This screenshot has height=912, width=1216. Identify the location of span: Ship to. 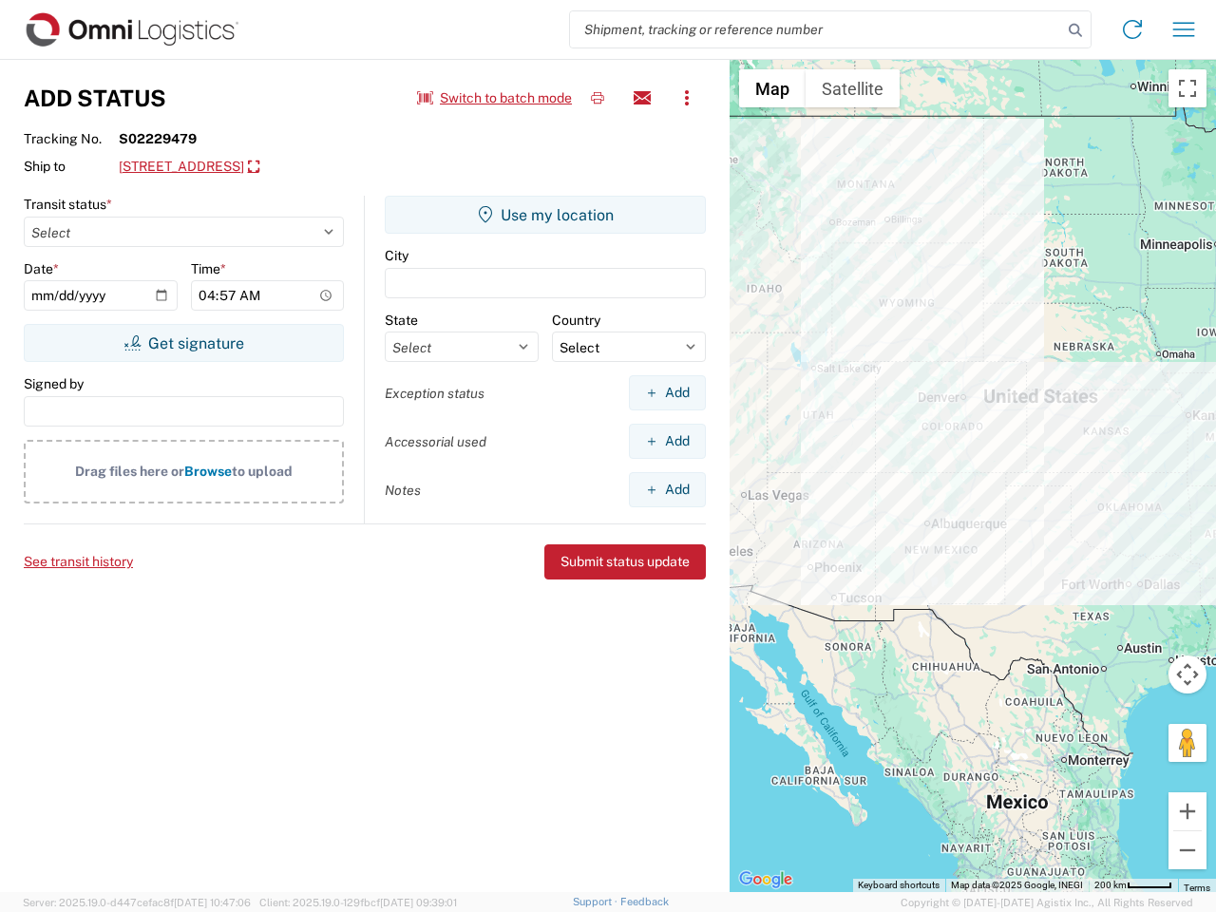
(71, 166).